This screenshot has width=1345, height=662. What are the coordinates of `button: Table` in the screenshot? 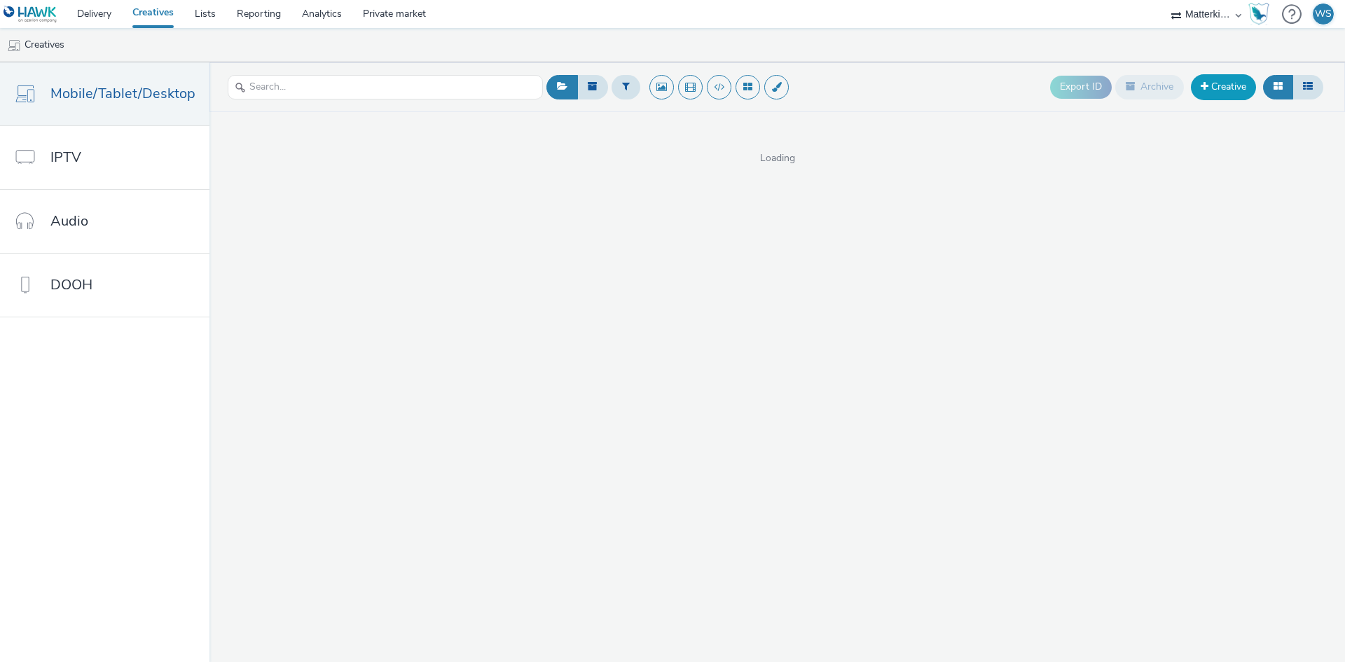 It's located at (1308, 87).